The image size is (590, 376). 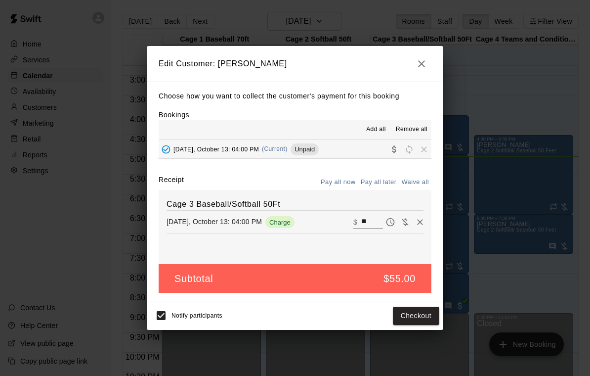 What do you see at coordinates (275, 149) in the screenshot?
I see `span: (Current)` at bounding box center [275, 149].